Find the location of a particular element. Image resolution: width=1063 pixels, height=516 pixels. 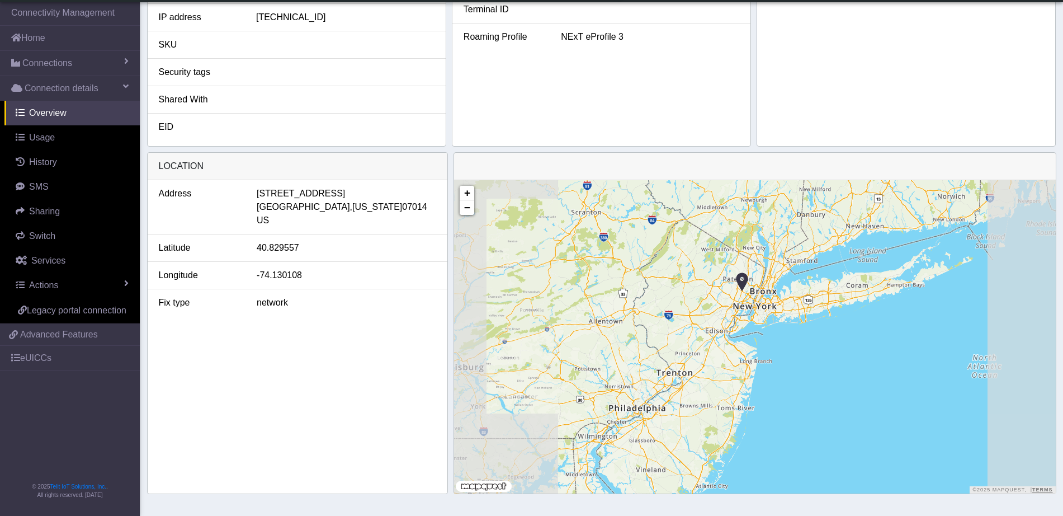

div: SKU is located at coordinates (199, 45).